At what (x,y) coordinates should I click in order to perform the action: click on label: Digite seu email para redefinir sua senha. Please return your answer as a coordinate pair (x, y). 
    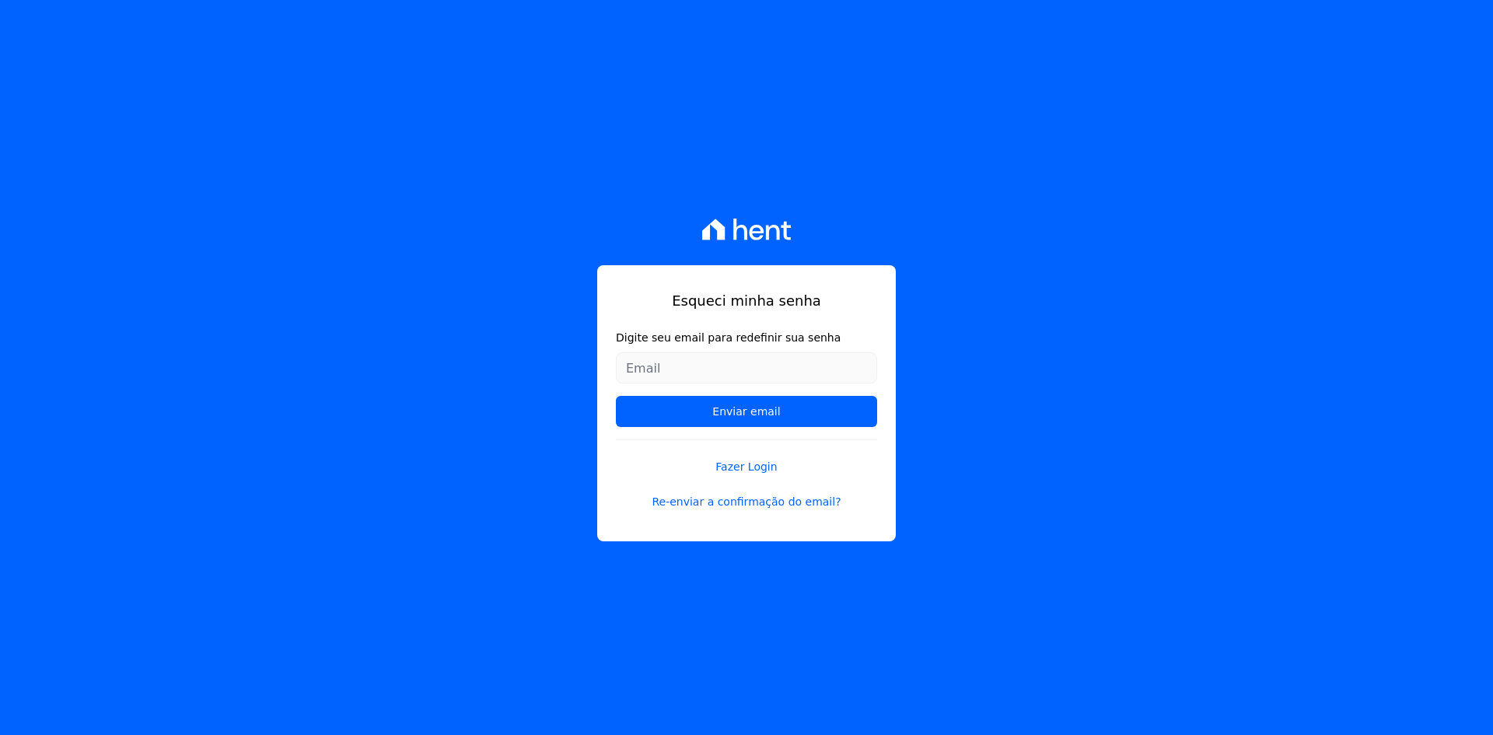
    Looking at the image, I should click on (747, 338).